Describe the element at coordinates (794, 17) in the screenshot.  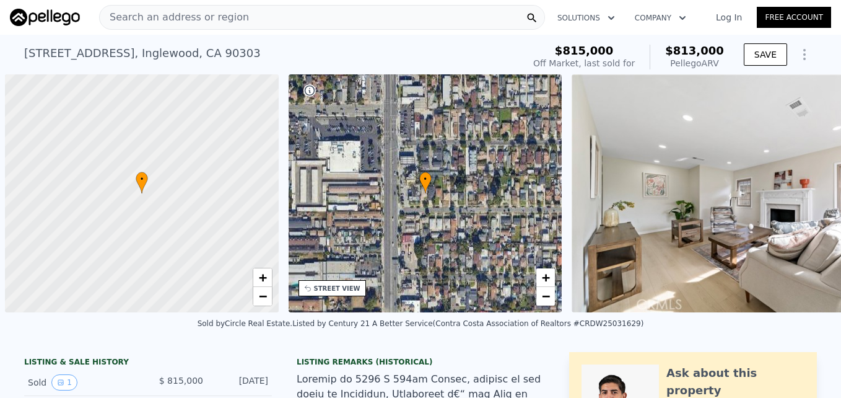
I see `a: Free Account` at that location.